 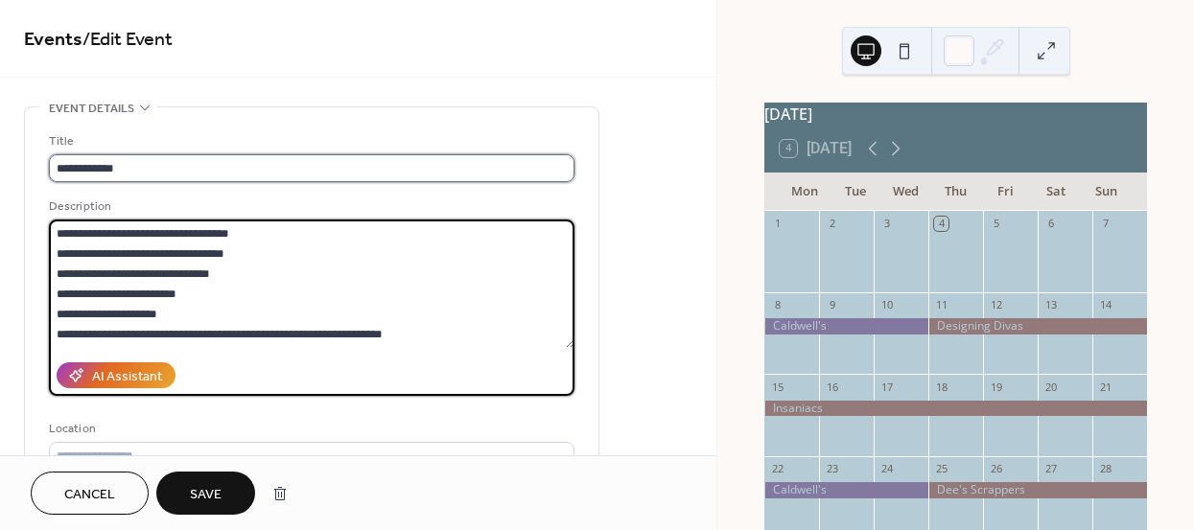 I want to click on div: Mon, so click(x=805, y=192).